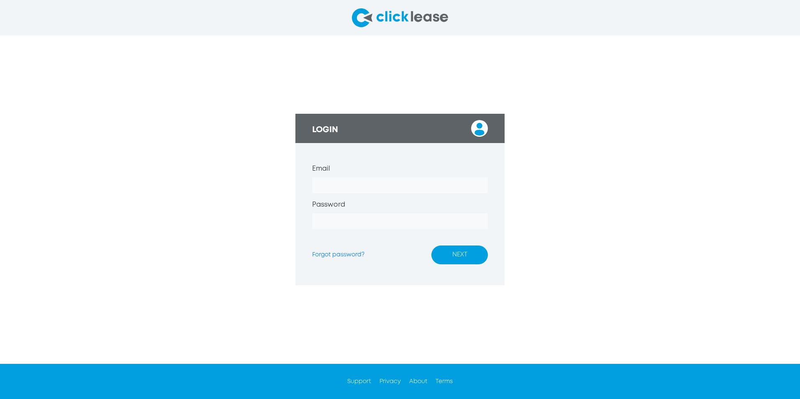 This screenshot has width=800, height=399. I want to click on a: About, so click(418, 382).